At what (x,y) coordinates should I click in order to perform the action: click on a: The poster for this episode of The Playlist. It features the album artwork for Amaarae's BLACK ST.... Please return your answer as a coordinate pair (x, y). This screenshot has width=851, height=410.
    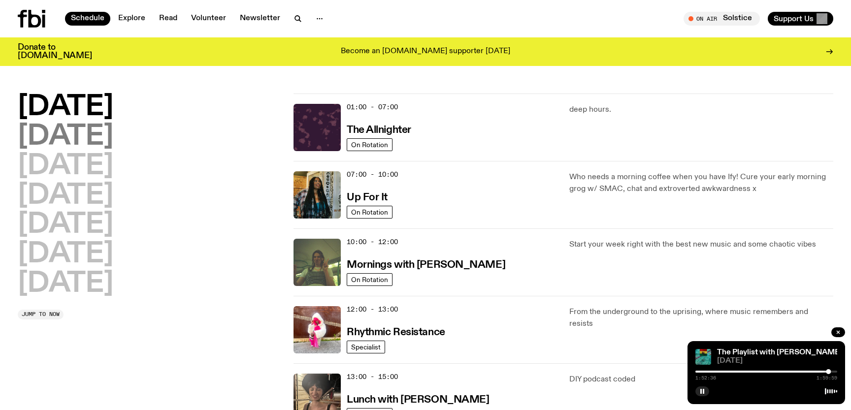
    Looking at the image, I should click on (703, 357).